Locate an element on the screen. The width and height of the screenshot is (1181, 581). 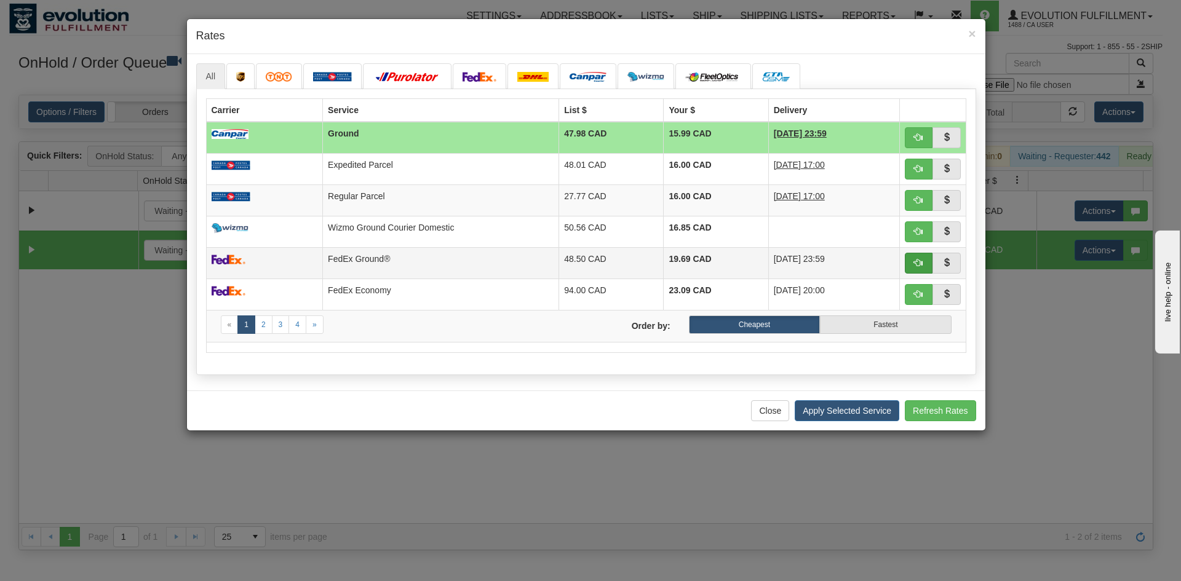
th: List $ is located at coordinates (611, 110).